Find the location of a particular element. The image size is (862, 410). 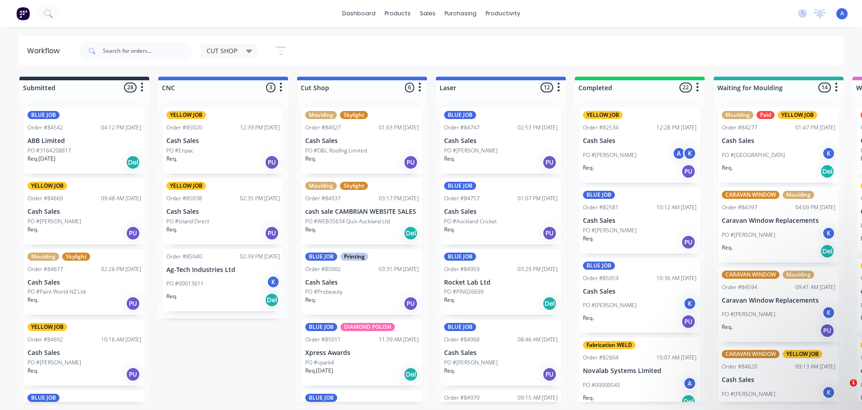

div: Order #84970 is located at coordinates (462, 398).